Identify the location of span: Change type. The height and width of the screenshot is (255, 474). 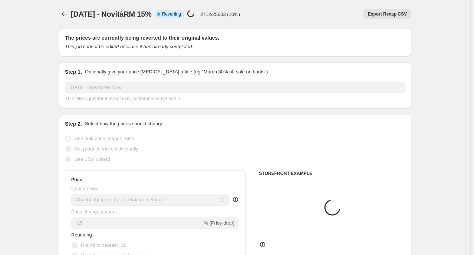
(85, 188).